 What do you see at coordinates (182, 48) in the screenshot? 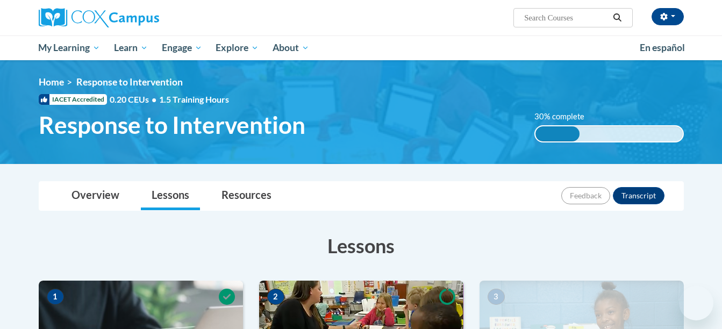
I see `span: Engage` at bounding box center [182, 48].